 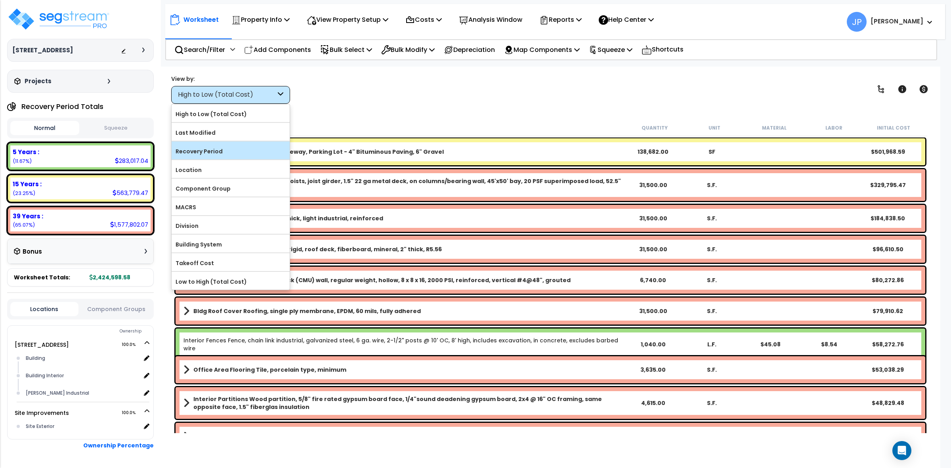 What do you see at coordinates (888, 218) in the screenshot?
I see `div: $184,838.50` at bounding box center [888, 218].